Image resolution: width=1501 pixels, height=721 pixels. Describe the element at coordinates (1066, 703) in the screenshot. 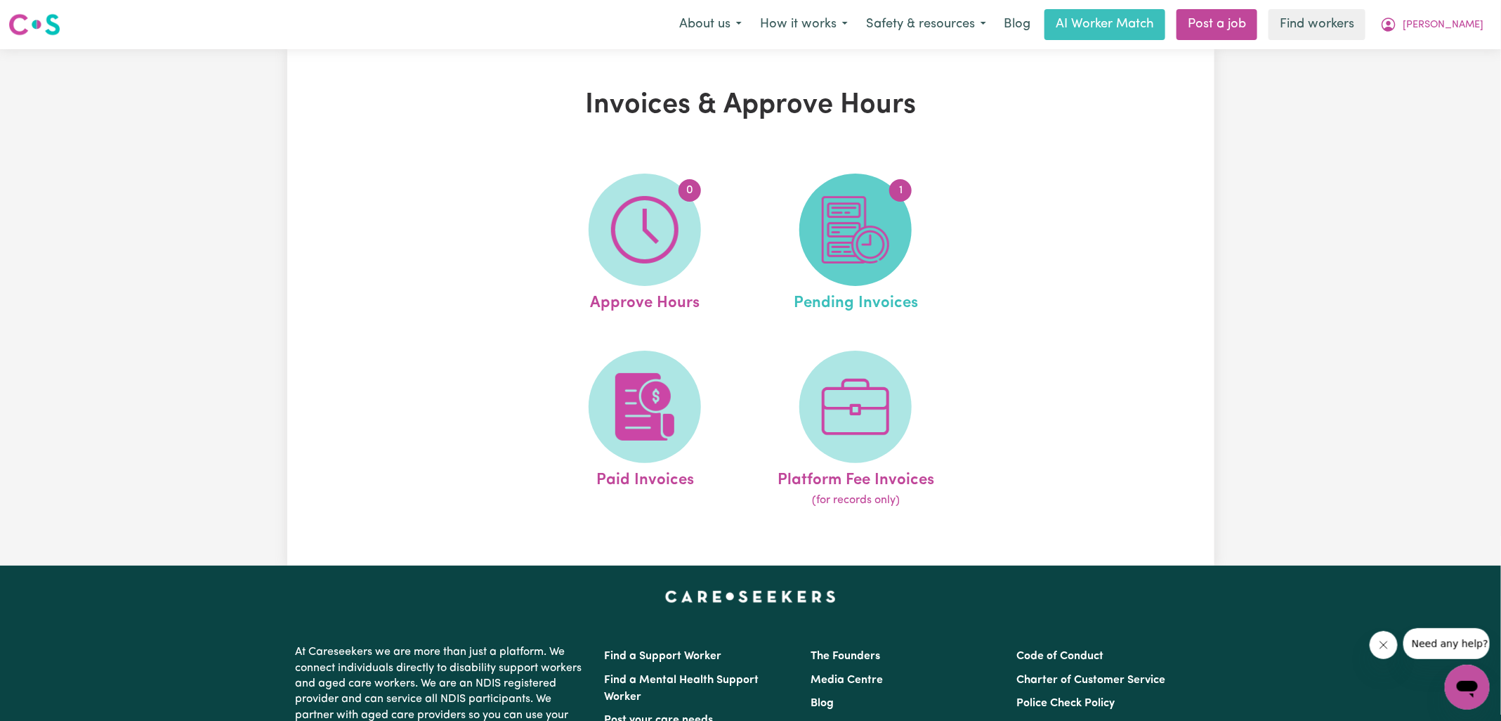

I see `a: Police Check Policy` at that location.